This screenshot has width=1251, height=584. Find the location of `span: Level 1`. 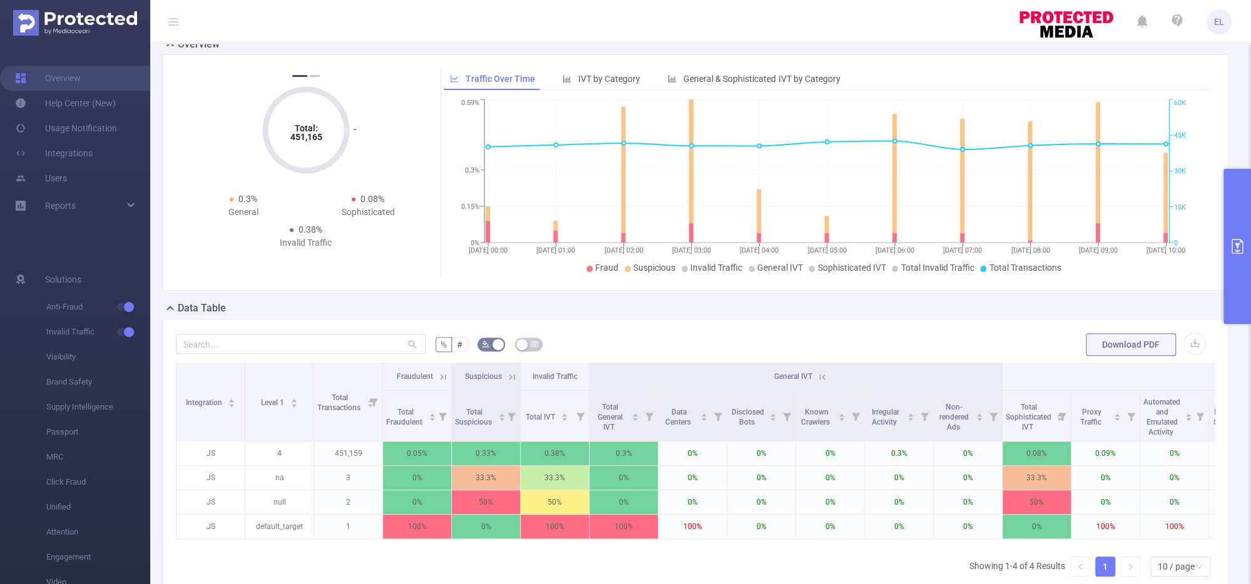

span: Level 1 is located at coordinates (273, 403).